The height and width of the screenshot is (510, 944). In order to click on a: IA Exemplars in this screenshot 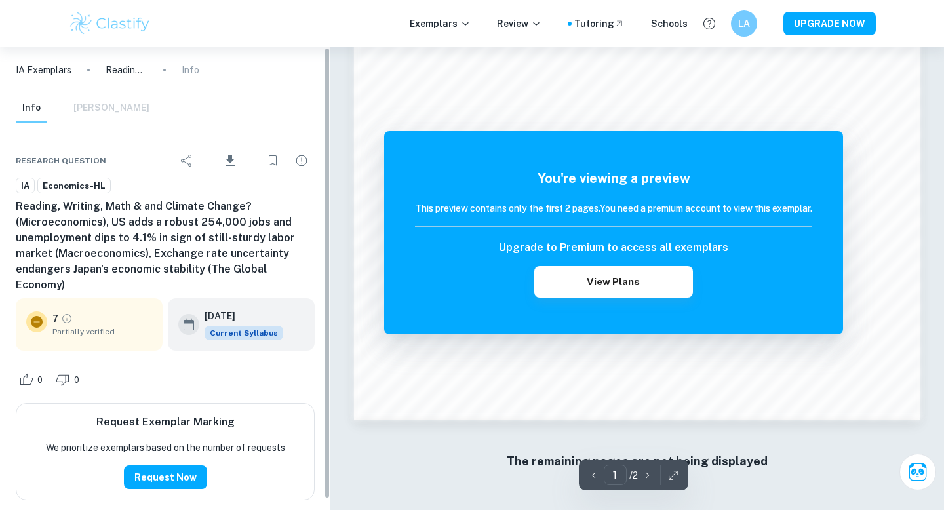, I will do `click(43, 70)`.